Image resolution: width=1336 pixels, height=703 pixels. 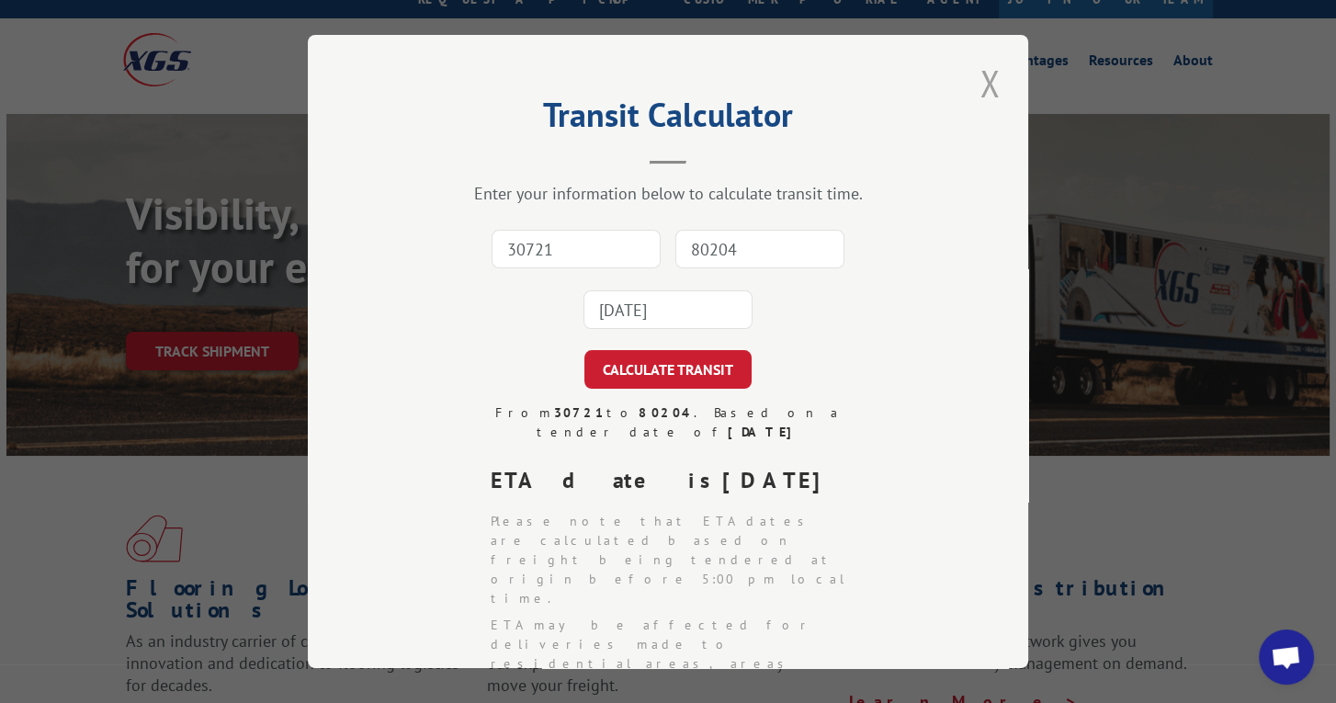 I want to click on button: Close modal, so click(x=990, y=83).